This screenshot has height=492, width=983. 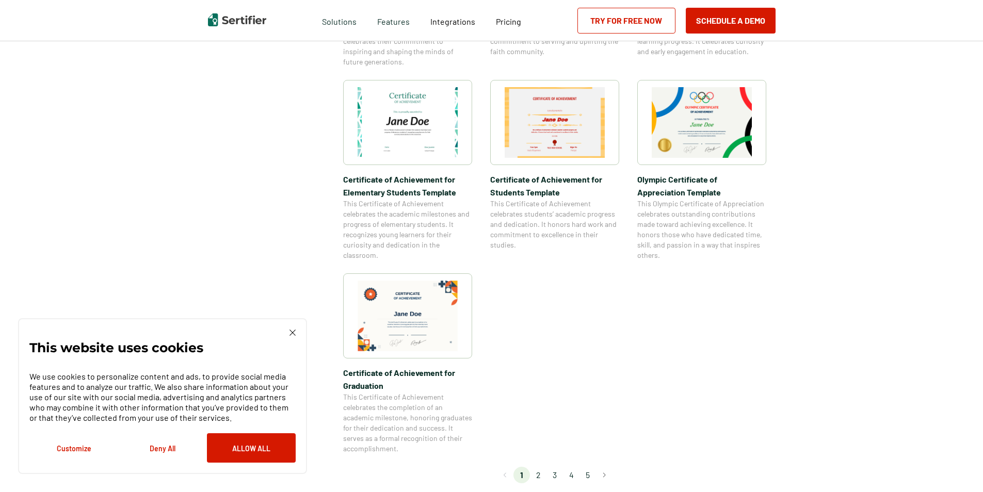 What do you see at coordinates (555, 170) in the screenshot?
I see `a: Certificate of Achievement for Students TemplateCertificate of Achievement for Students TemplateT...` at bounding box center [555, 170].